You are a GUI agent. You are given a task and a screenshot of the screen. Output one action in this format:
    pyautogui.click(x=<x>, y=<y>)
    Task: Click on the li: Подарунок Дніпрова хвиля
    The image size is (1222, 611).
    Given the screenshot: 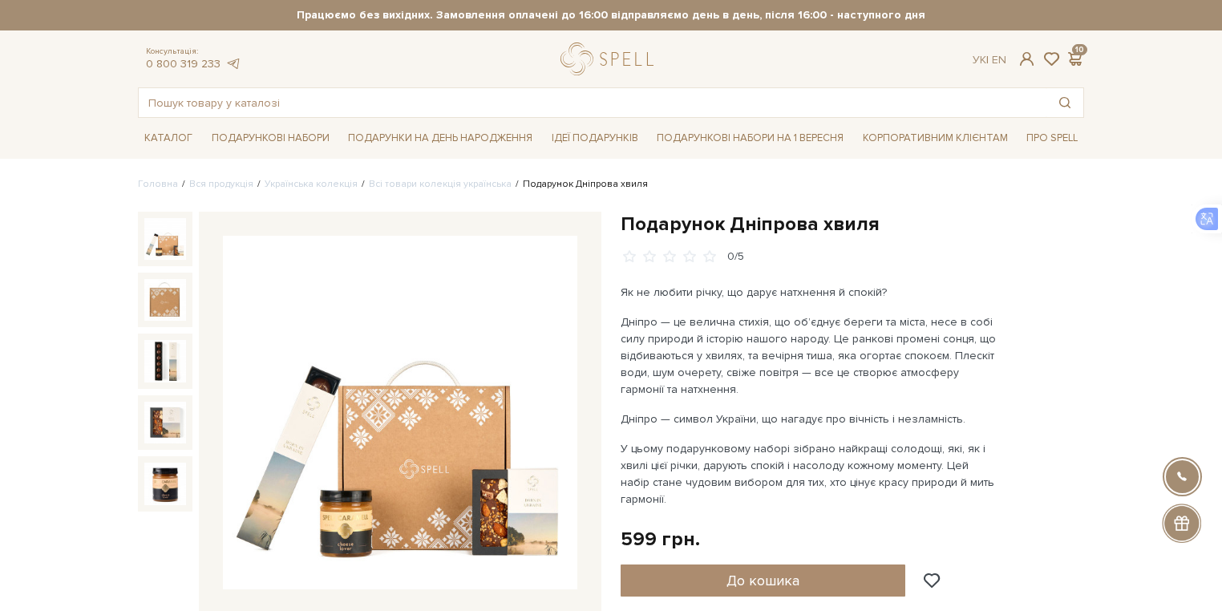 What is the action you would take?
    pyautogui.click(x=580, y=184)
    